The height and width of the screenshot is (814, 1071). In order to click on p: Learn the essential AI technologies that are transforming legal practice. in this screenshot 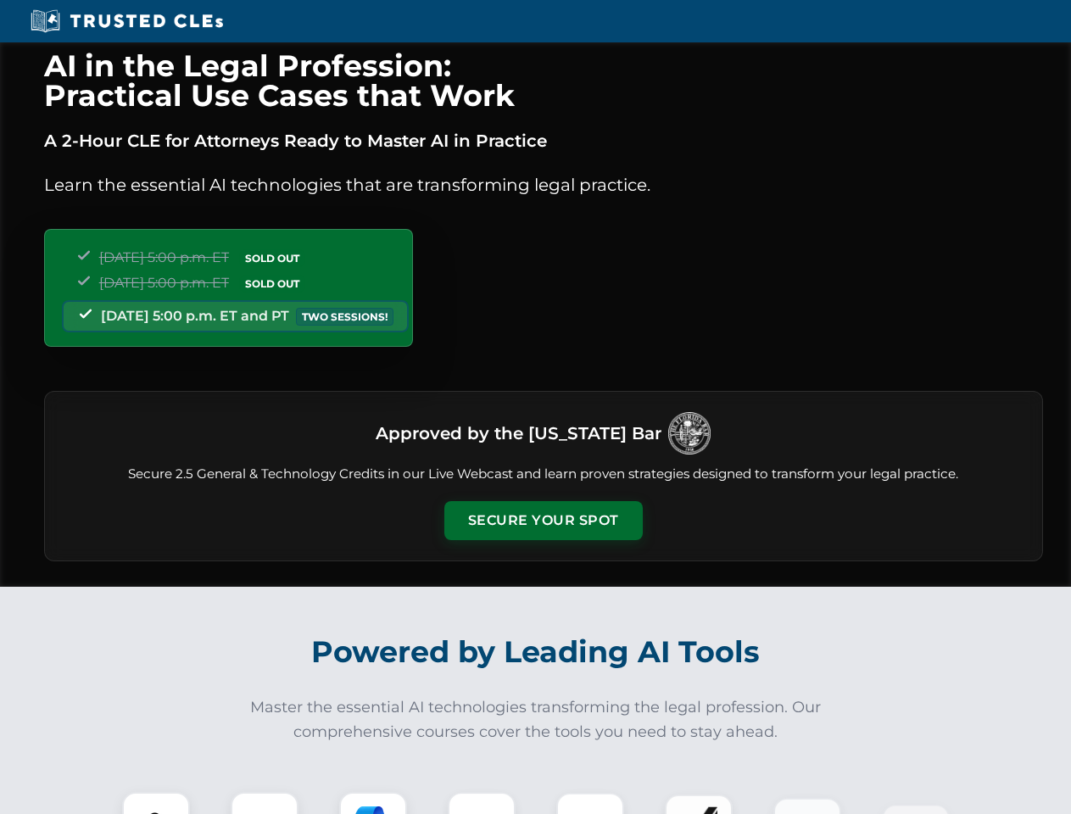, I will do `click(543, 185)`.